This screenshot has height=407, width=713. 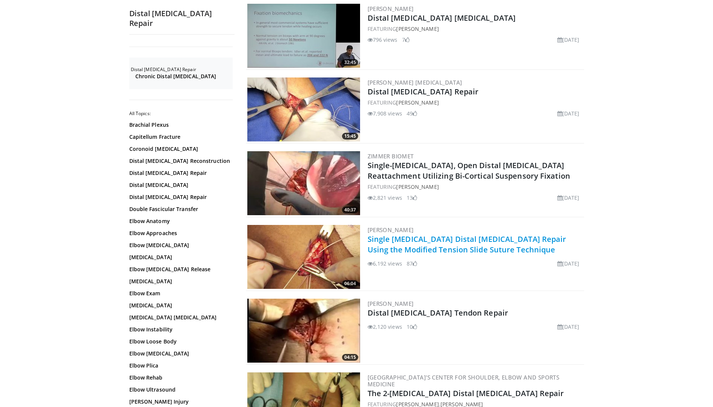 I want to click on a: Elbow Approaches, so click(x=180, y=233).